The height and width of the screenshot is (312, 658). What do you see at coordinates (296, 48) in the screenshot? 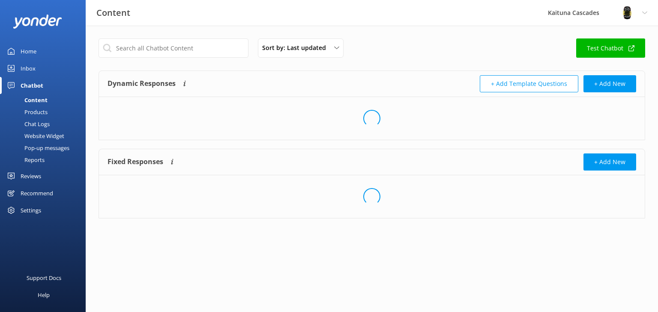
I see `span: Sort by: Last updated` at bounding box center [296, 48].